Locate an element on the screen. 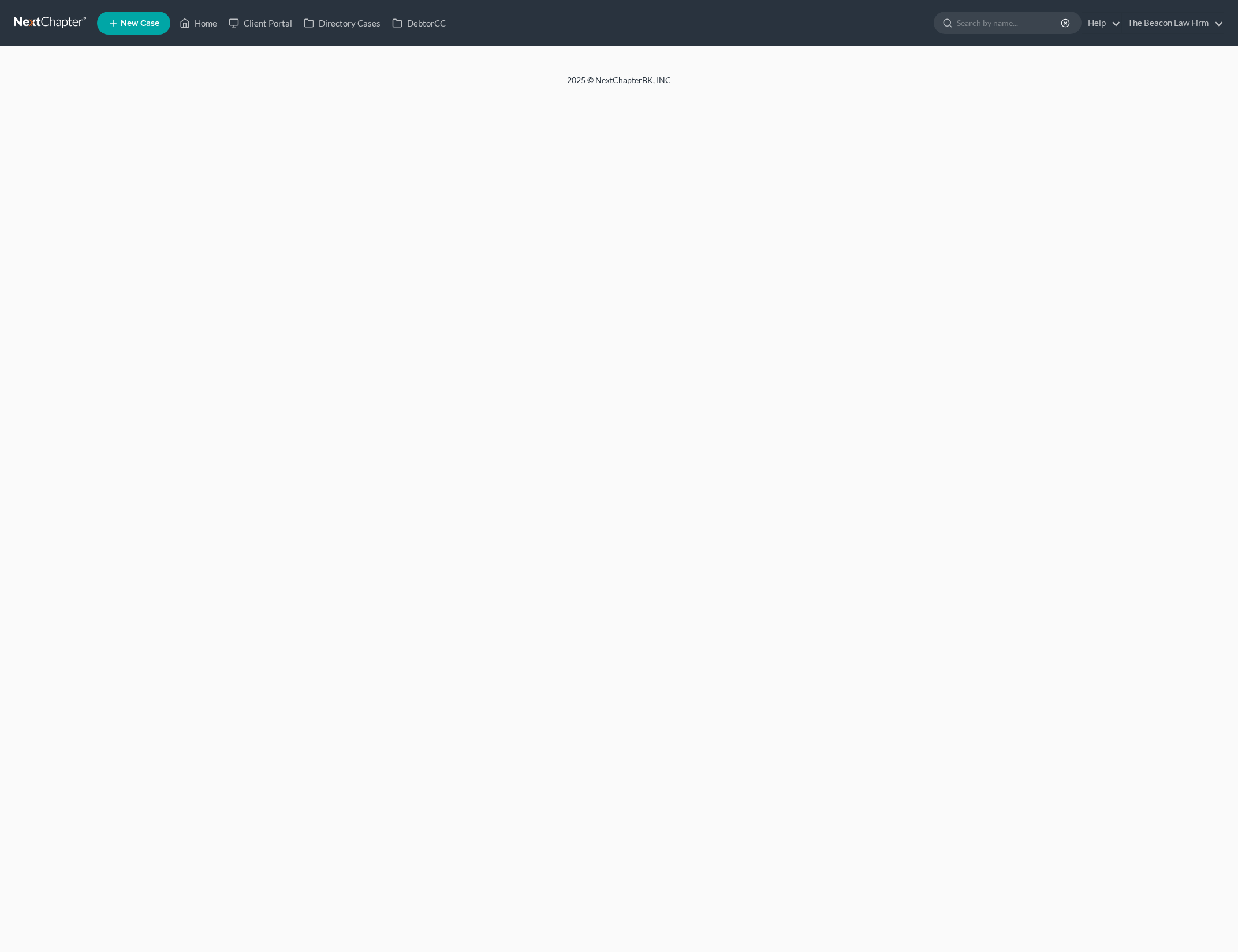 The width and height of the screenshot is (1238, 952). a: The Beacon Law Firm is located at coordinates (1172, 23).